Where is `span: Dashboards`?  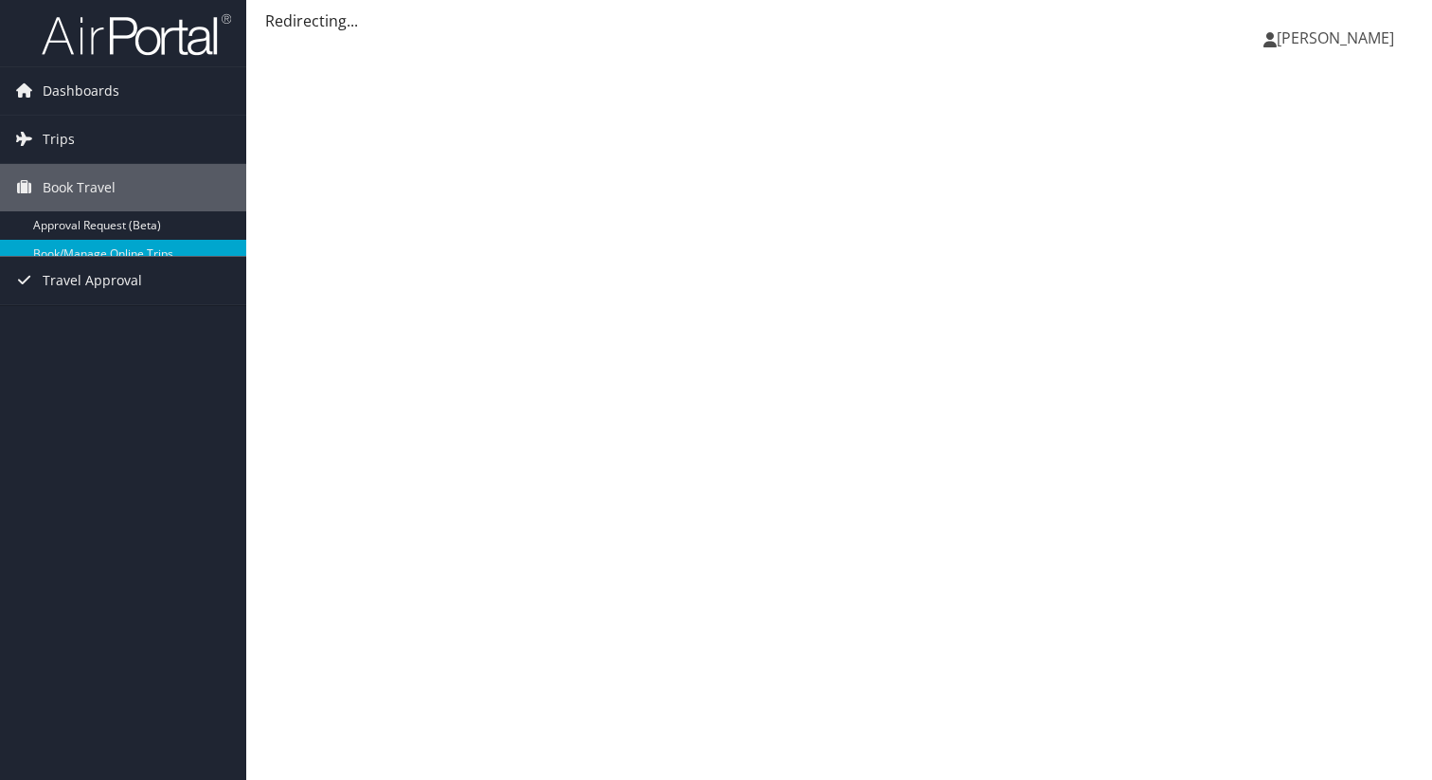 span: Dashboards is located at coordinates (81, 91).